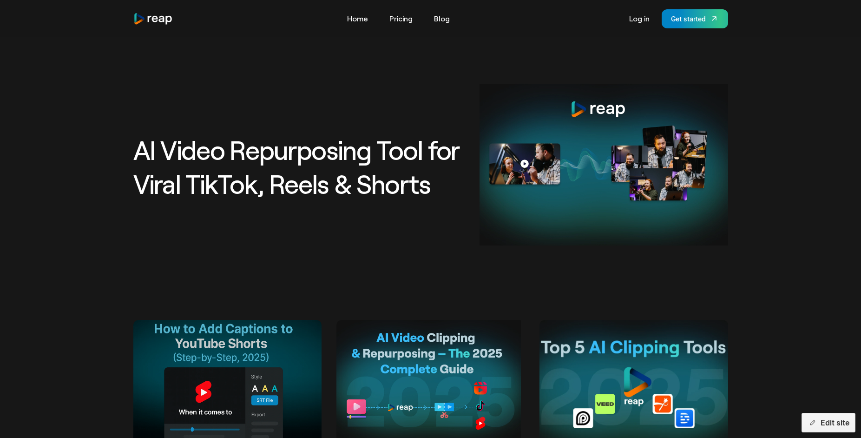  I want to click on img: reap logo, so click(153, 19).